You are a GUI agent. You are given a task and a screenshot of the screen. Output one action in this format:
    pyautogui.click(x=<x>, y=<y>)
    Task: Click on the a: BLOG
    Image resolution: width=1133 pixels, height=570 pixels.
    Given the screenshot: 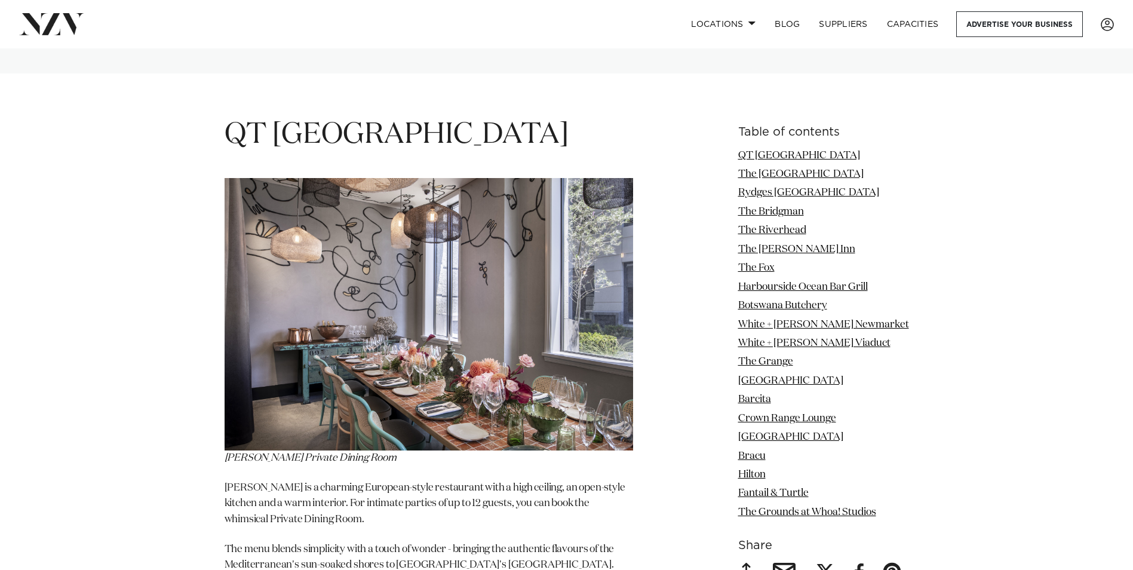 What is the action you would take?
    pyautogui.click(x=787, y=24)
    